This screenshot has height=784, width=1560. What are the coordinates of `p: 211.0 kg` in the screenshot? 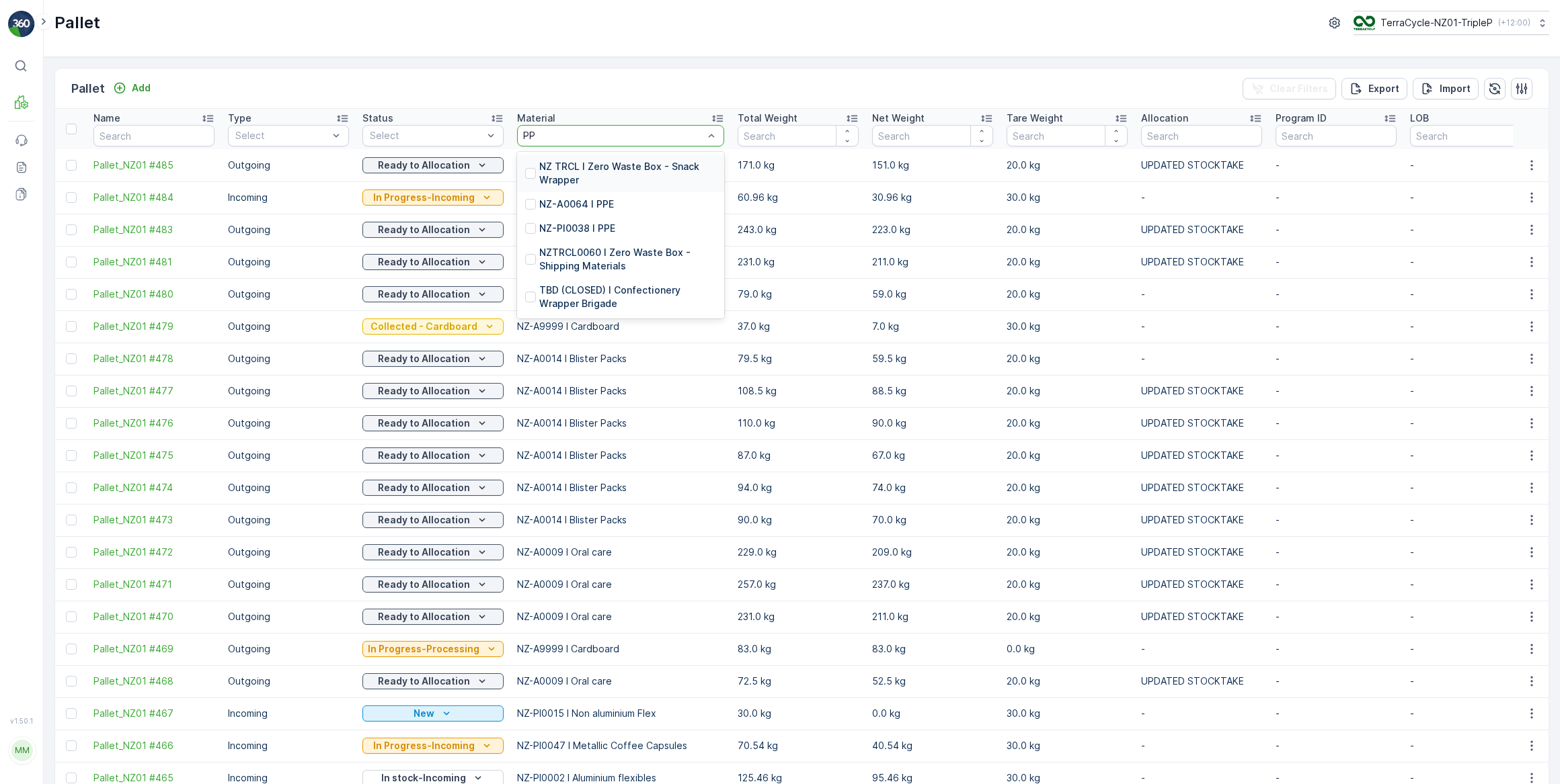 It's located at (932, 262).